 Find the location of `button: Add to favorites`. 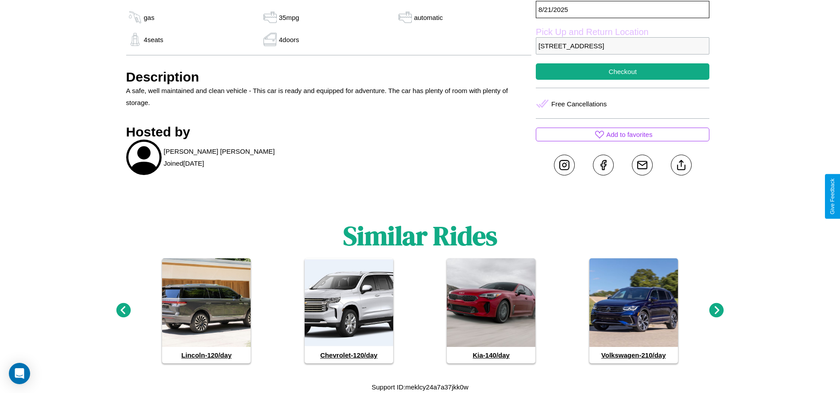

button: Add to favorites is located at coordinates (623, 134).